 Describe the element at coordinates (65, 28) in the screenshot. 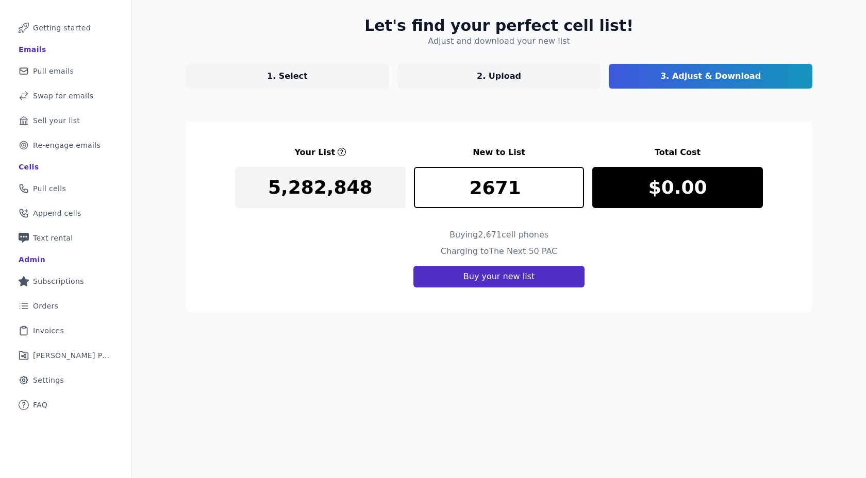

I see `a: Getting started` at that location.